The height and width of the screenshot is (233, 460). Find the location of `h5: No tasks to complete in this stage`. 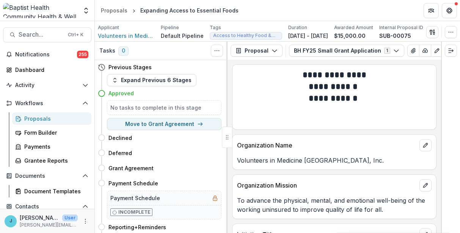

h5: No tasks to complete in this stage is located at coordinates (164, 108).